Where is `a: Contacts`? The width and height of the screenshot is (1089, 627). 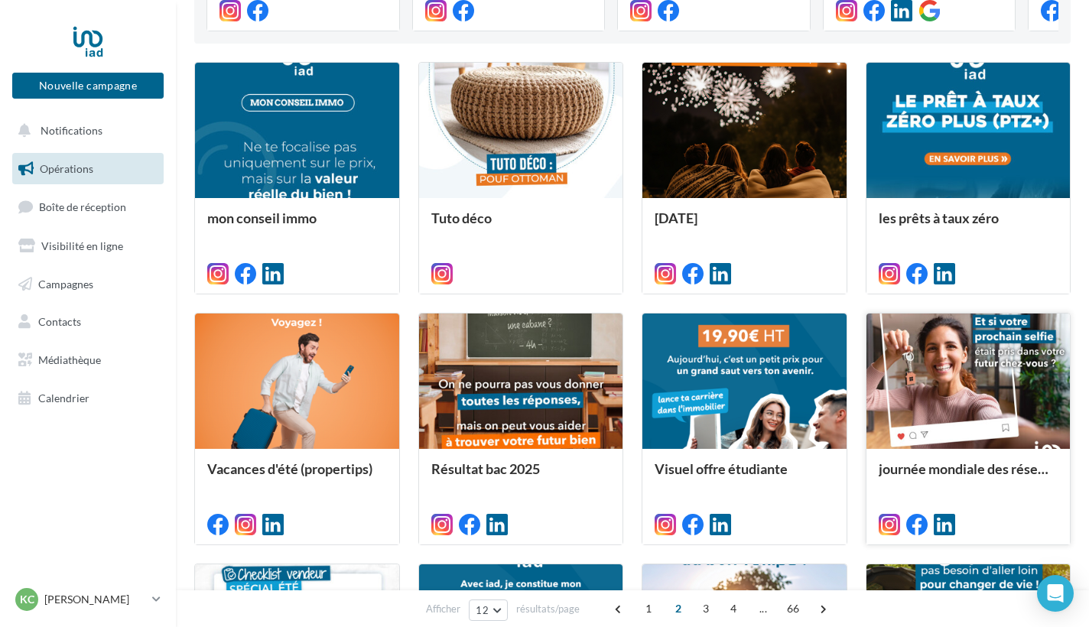 a: Contacts is located at coordinates (88, 322).